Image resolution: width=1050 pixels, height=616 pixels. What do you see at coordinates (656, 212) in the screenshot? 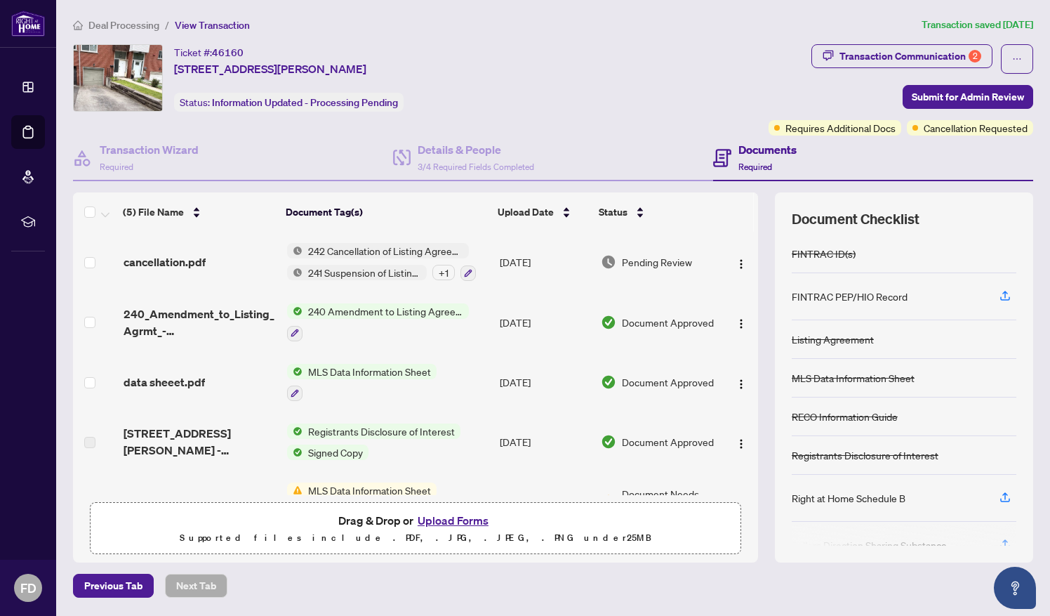
I see `th: Status` at bounding box center [656, 212].